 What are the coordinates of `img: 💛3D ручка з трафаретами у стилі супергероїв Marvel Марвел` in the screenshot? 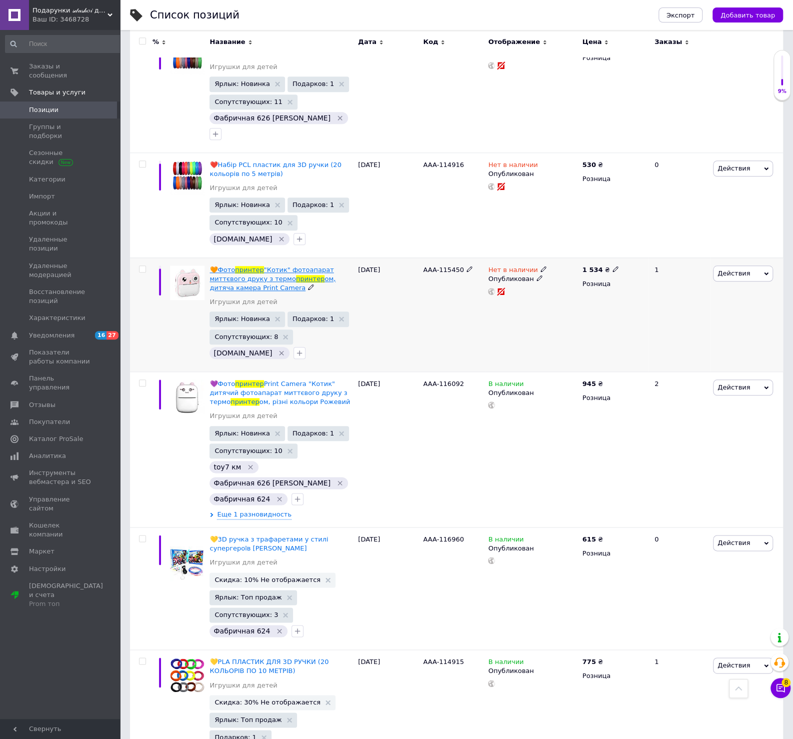 It's located at (187, 558).